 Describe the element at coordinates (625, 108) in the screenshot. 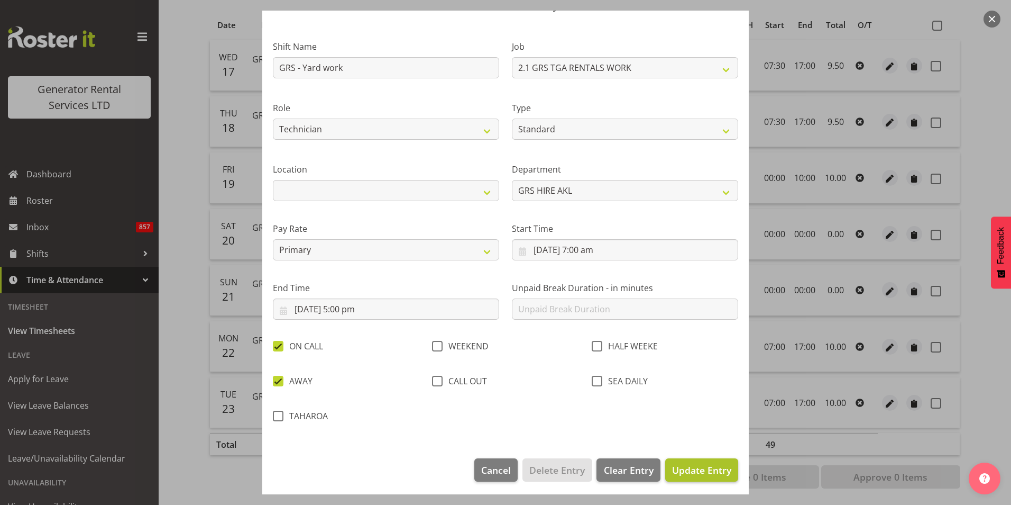

I see `label: Type` at that location.